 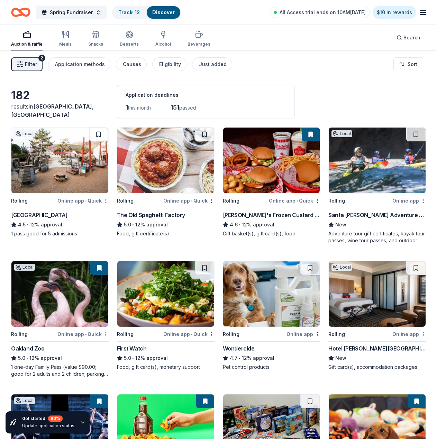 What do you see at coordinates (166, 182) in the screenshot?
I see `a: Image for The Old Spaghetti FactoryRollingOnline app•QuickThe Old Spaghetti Factory5.0•12% approv...` at bounding box center [166, 182].